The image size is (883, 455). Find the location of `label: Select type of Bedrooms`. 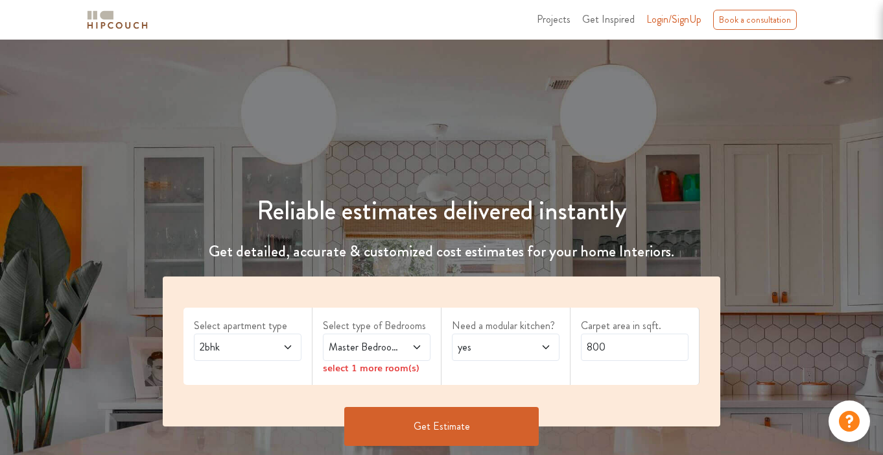

label: Select type of Bedrooms is located at coordinates (377, 325).